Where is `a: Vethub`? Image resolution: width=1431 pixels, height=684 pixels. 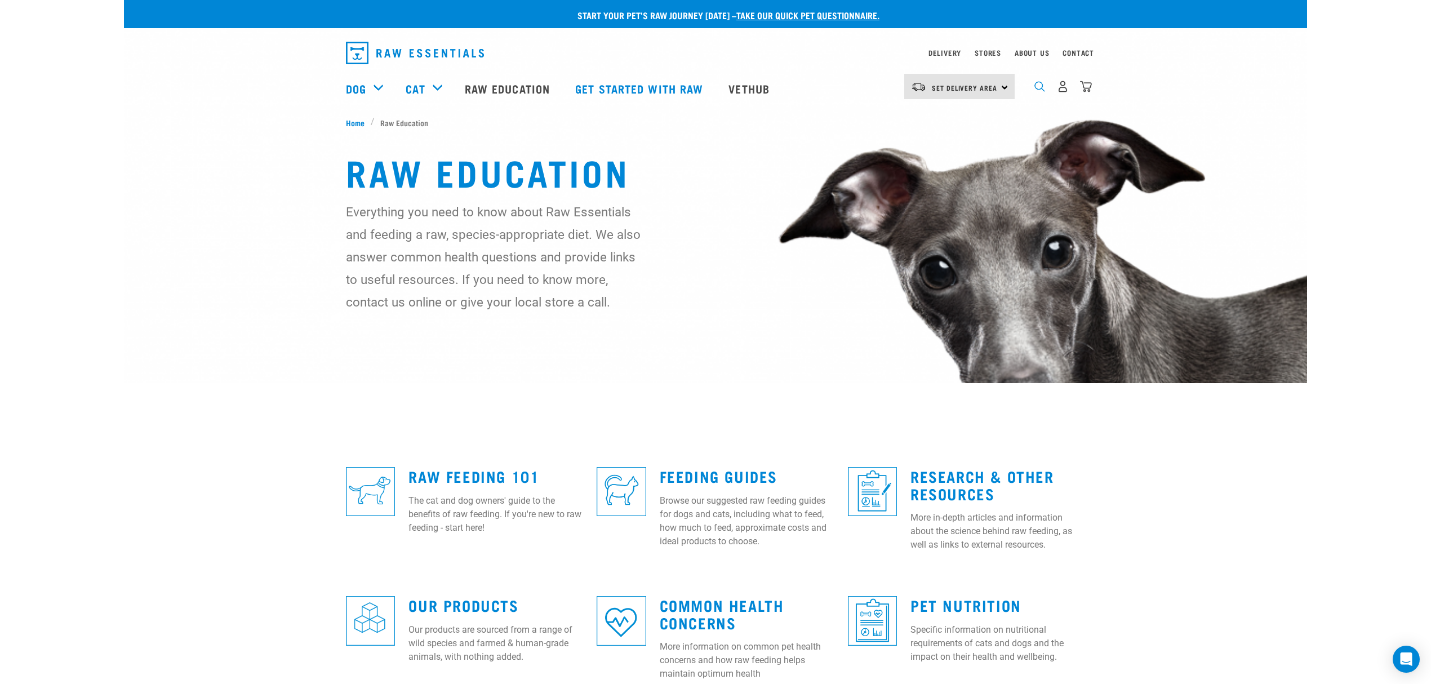
a: Vethub is located at coordinates (750, 88).